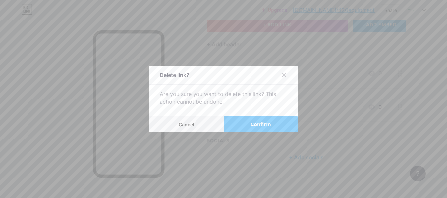  What do you see at coordinates (186, 124) in the screenshot?
I see `button: Cancel` at bounding box center [186, 124].